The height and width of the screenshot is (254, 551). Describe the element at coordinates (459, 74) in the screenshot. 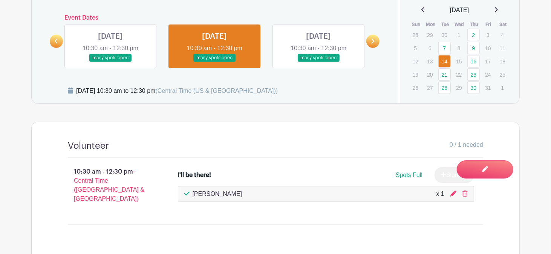

I see `p: 22` at that location.